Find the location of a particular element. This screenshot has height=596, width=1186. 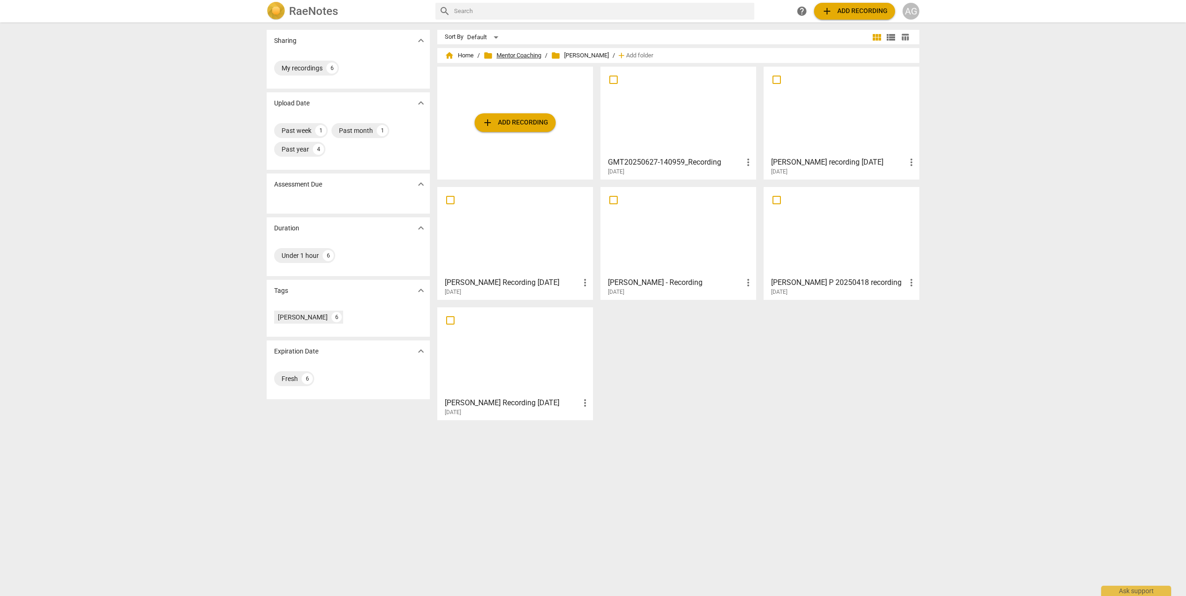

span: search is located at coordinates (445, 11).